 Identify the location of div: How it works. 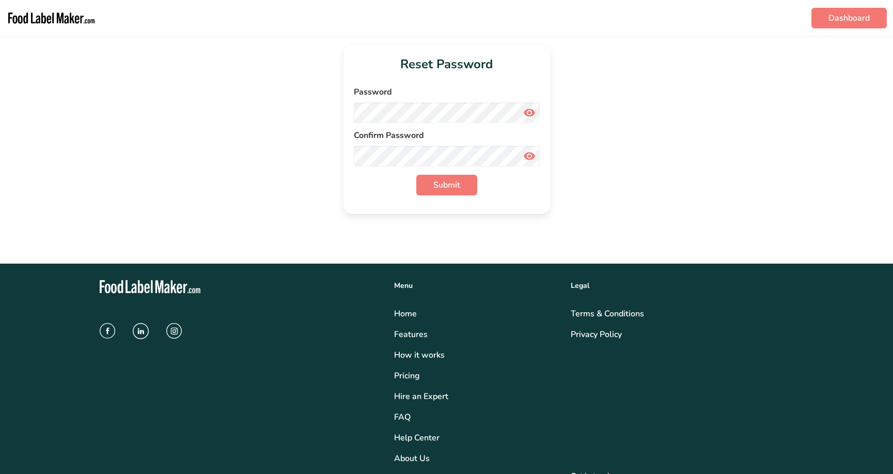
(476, 355).